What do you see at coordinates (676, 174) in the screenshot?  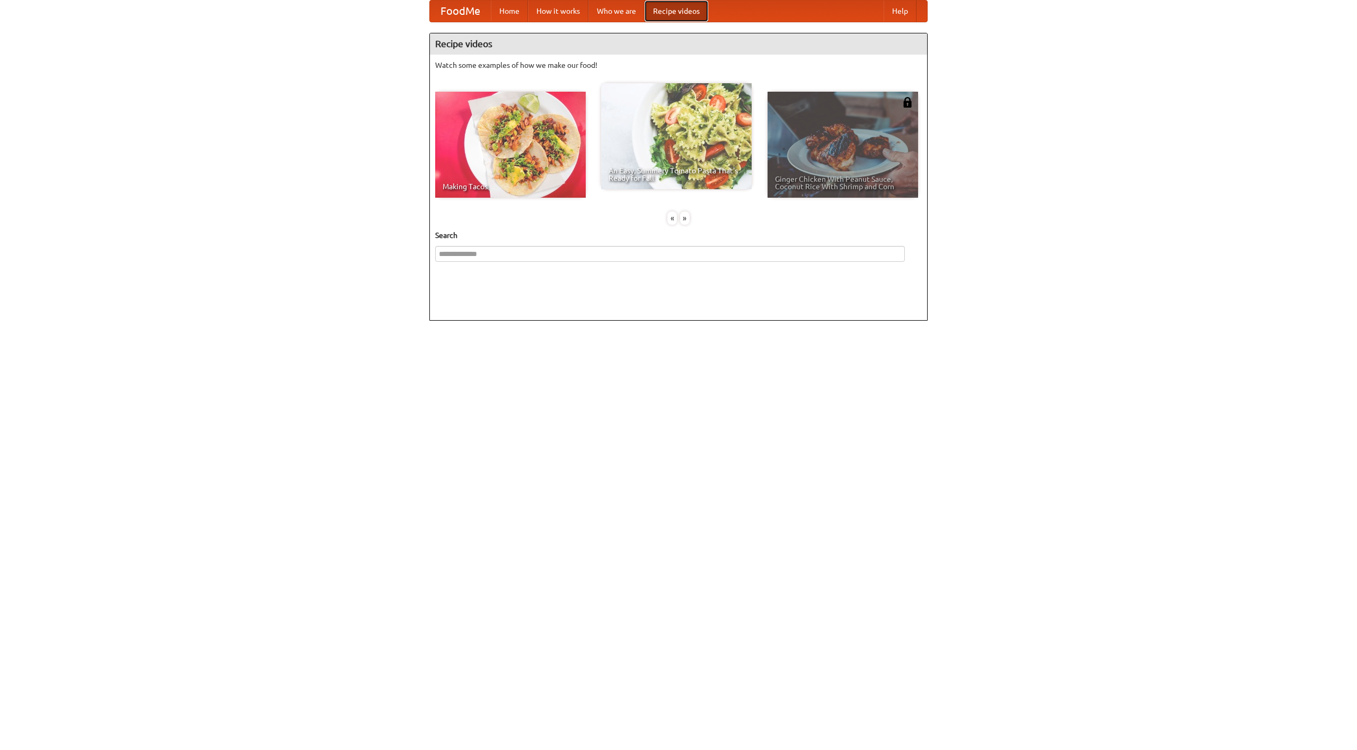 I see `span: An Easy, Summery Tomato Pasta That's Ready for Fall` at bounding box center [676, 174].